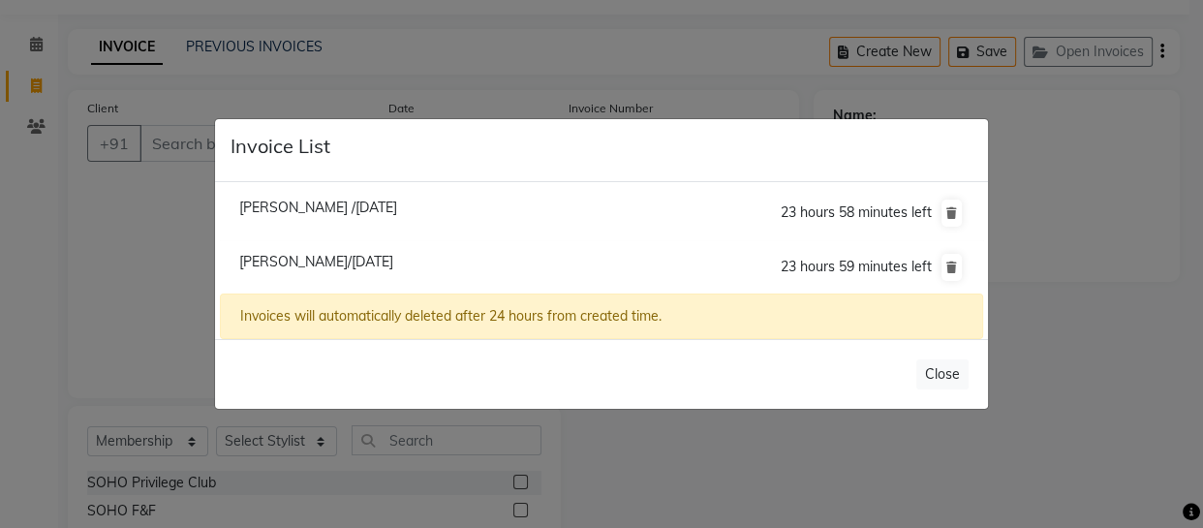 This screenshot has width=1203, height=528. I want to click on span: 23 hours 58 minutes left, so click(856, 212).